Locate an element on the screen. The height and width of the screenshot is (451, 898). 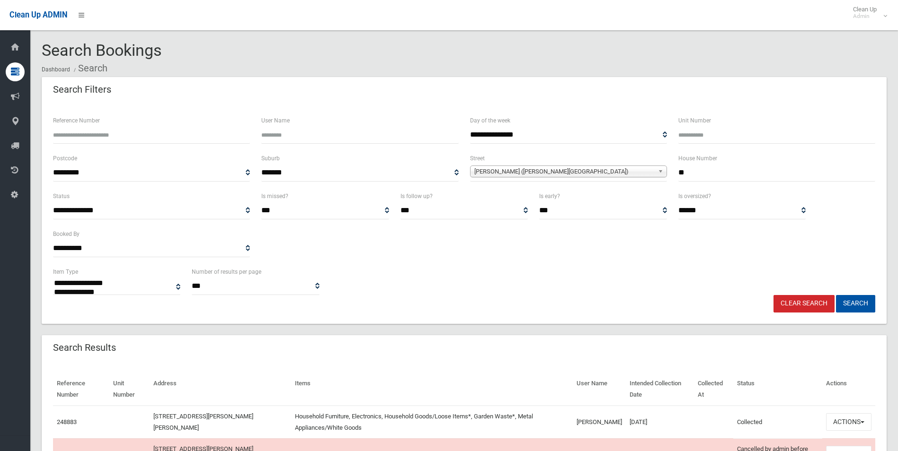
label: Number of results per page is located at coordinates (226, 272).